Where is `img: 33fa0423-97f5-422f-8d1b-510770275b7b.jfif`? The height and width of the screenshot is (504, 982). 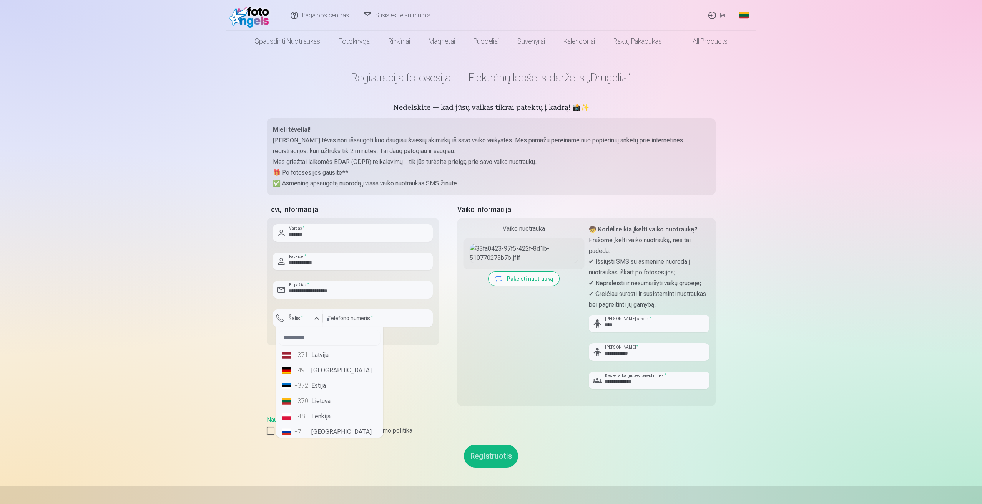 img: 33fa0423-97f5-422f-8d1b-510770275b7b.jfif is located at coordinates (524, 254).